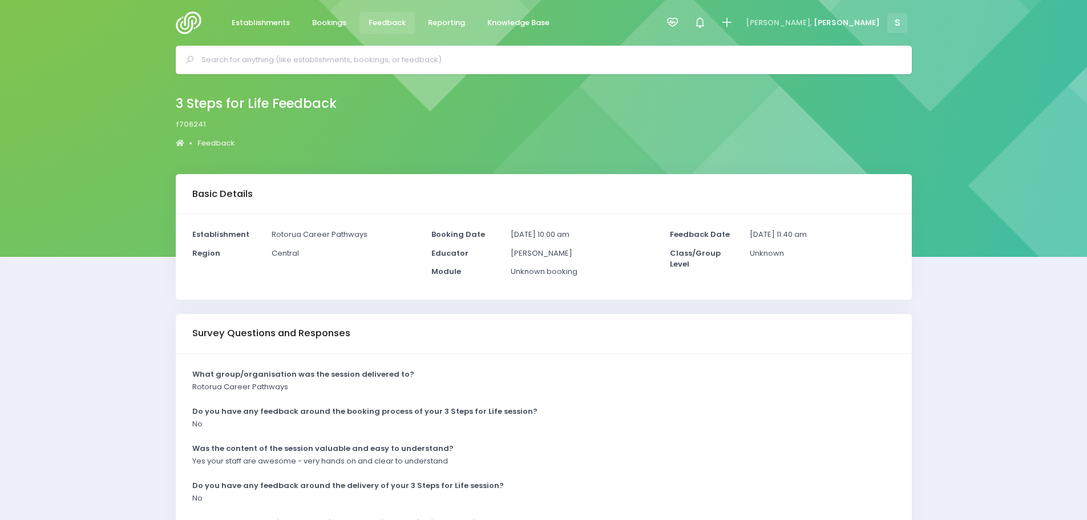  Describe the element at coordinates (447, 23) in the screenshot. I see `a: Reporting` at that location.